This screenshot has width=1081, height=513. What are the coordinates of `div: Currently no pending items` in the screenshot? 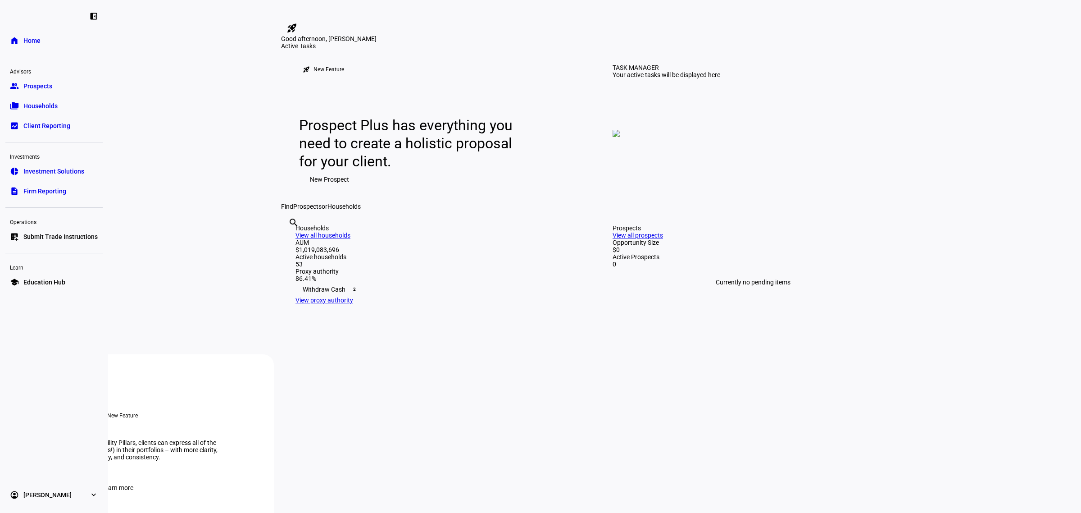 It's located at (753, 282).